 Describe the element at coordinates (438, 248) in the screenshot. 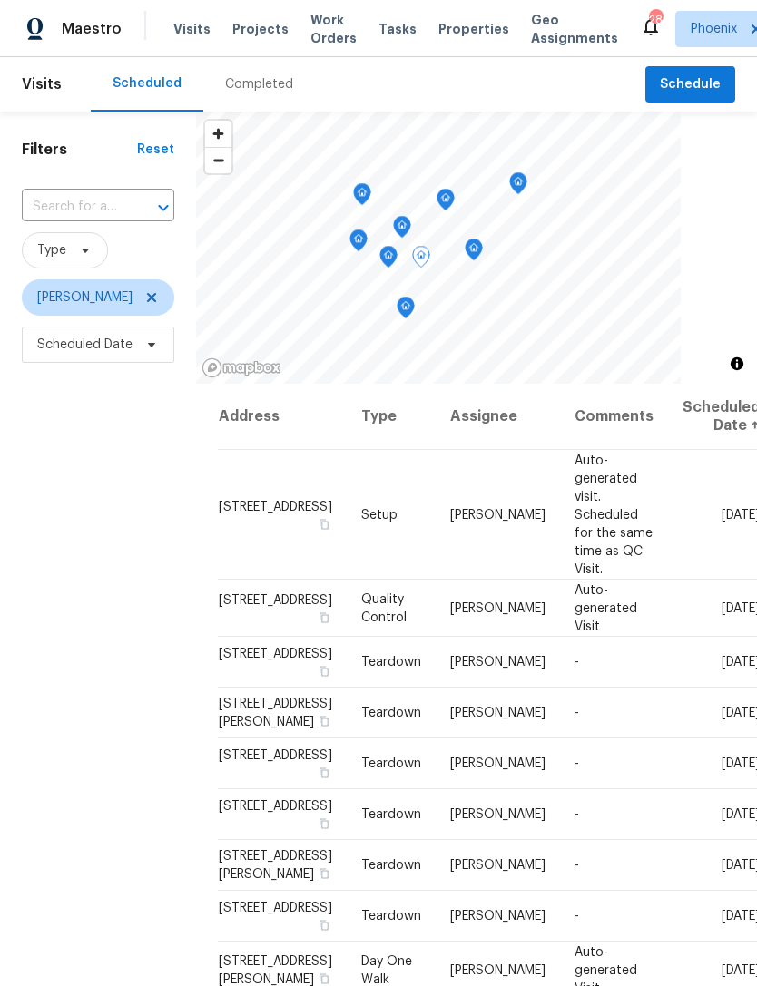

I see `canvas: Map` at that location.